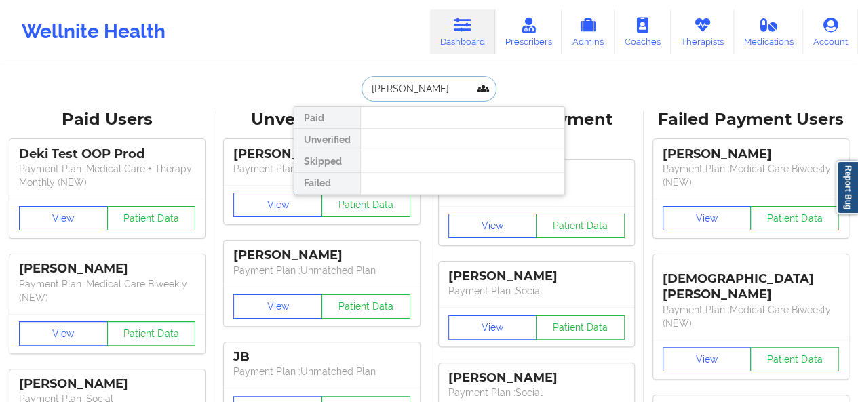  Describe the element at coordinates (830, 32) in the screenshot. I see `a: Account` at that location.